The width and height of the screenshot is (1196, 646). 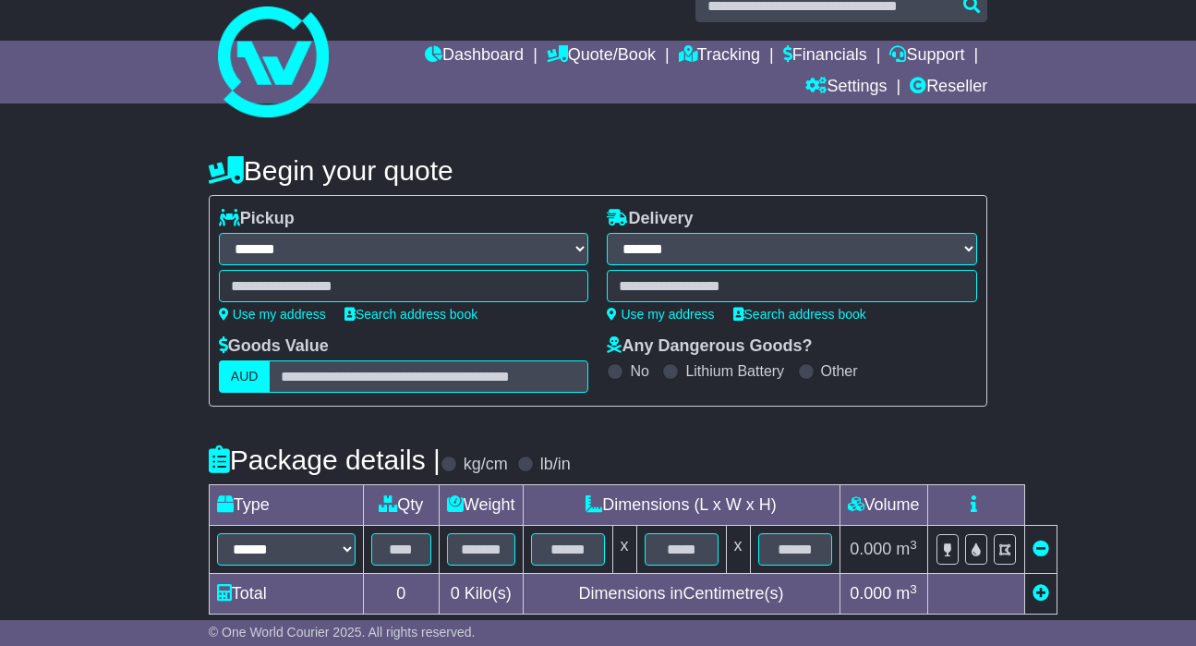 What do you see at coordinates (681, 594) in the screenshot?
I see `td: Dimensions in Centimetre(s)` at bounding box center [681, 594].